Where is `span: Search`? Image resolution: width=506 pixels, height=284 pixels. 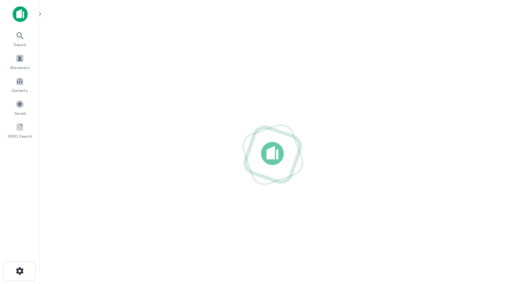 span: Search is located at coordinates (20, 45).